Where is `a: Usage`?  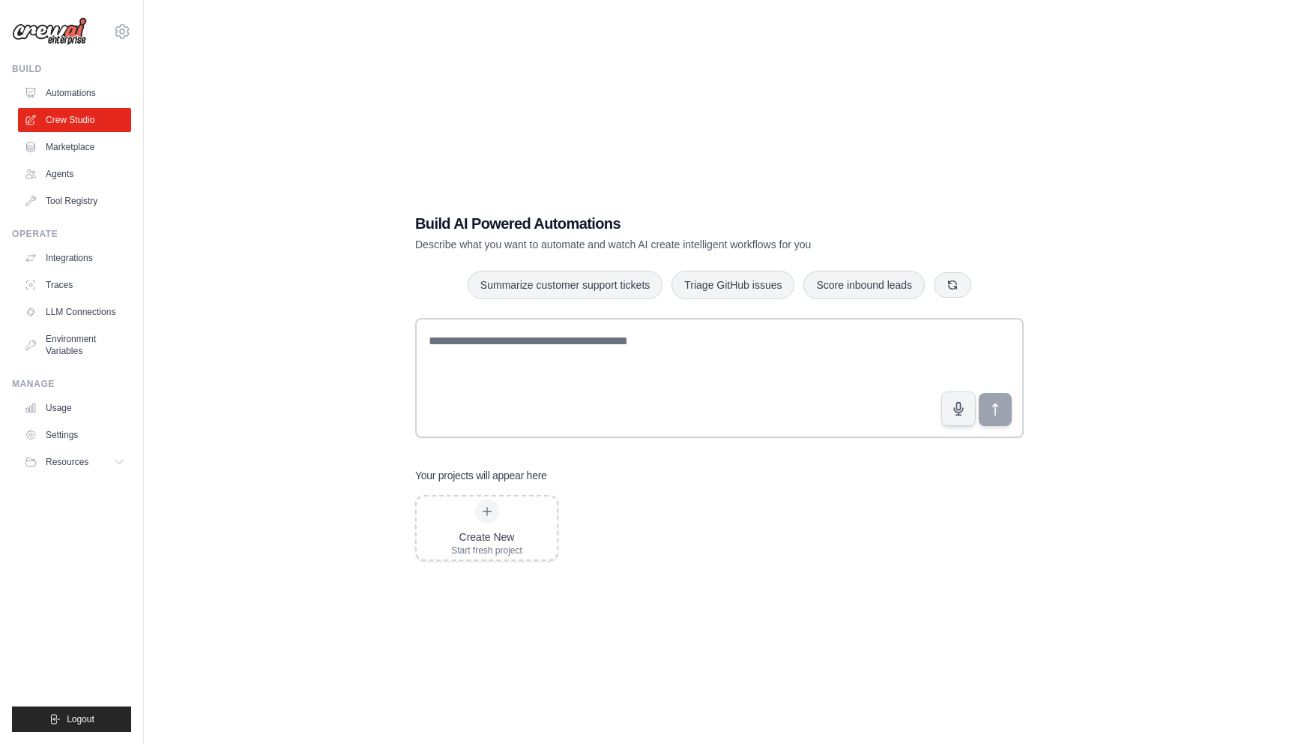
a: Usage is located at coordinates (74, 408).